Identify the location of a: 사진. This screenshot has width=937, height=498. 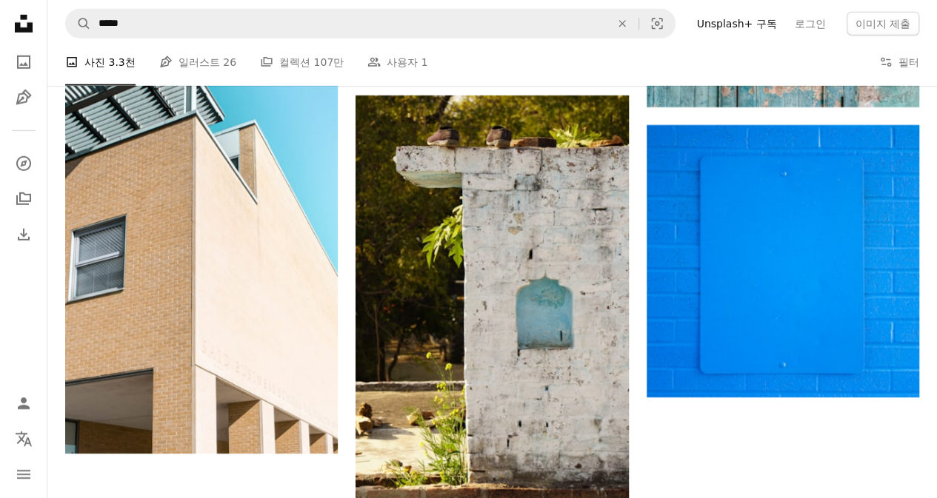
(24, 62).